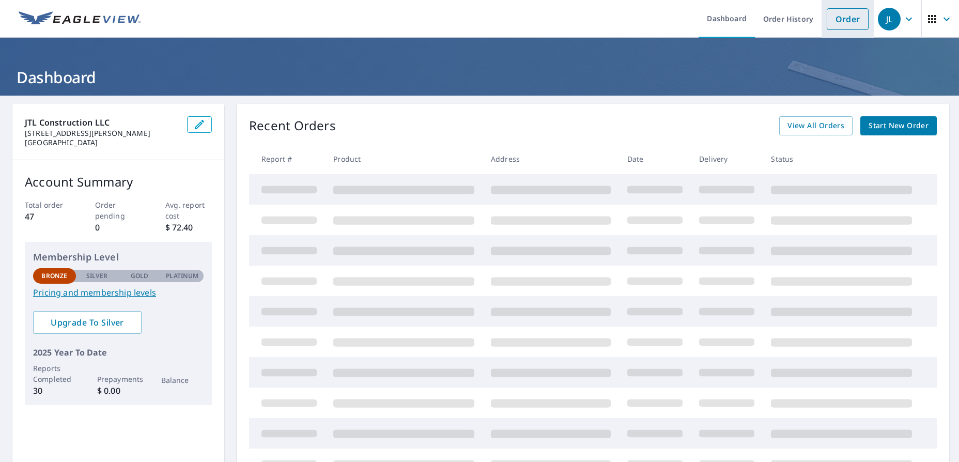 The image size is (959, 462). What do you see at coordinates (551, 159) in the screenshot?
I see `th: Address` at bounding box center [551, 159].